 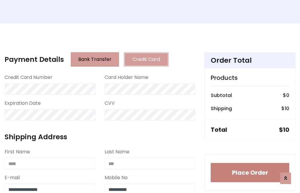 I want to click on button: Bank Transfer, so click(x=95, y=59).